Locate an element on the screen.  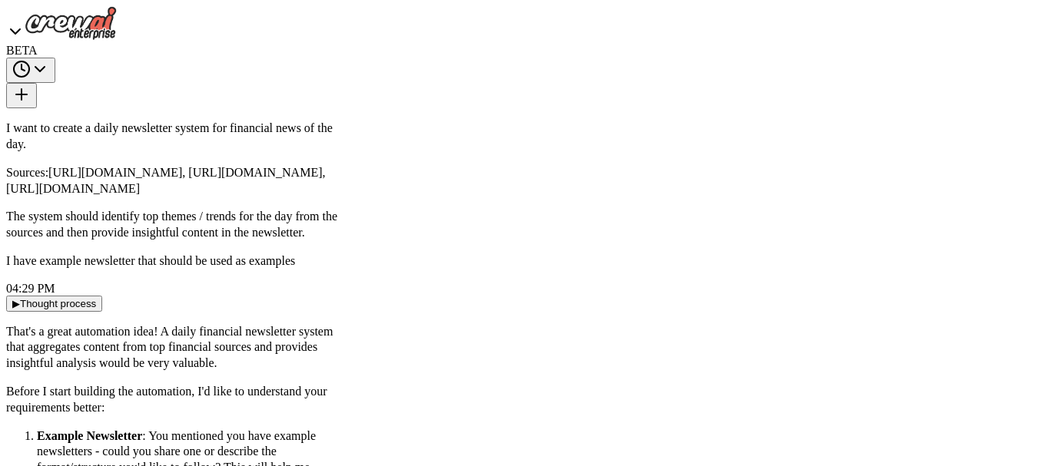
strong: Example Newsletter is located at coordinates (89, 436).